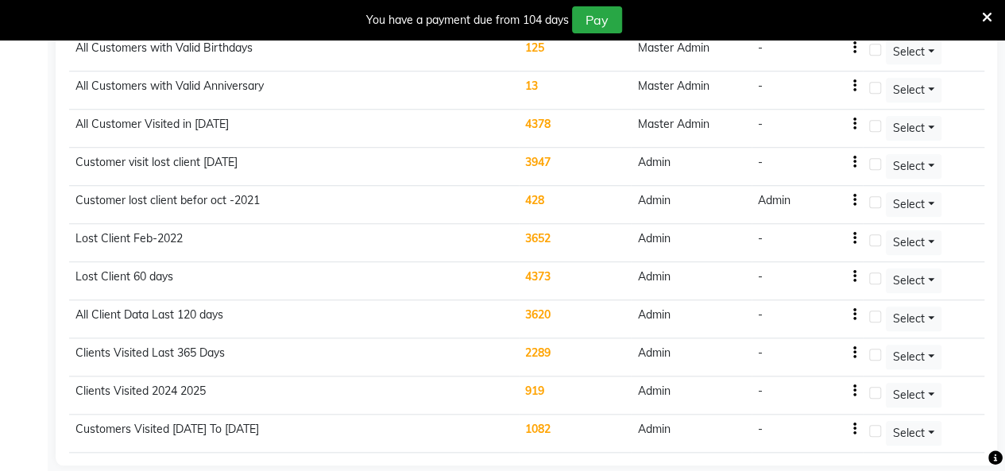 Image resolution: width=1005 pixels, height=471 pixels. Describe the element at coordinates (294, 357) in the screenshot. I see `td: Clients Visited Last 365 Days` at that location.